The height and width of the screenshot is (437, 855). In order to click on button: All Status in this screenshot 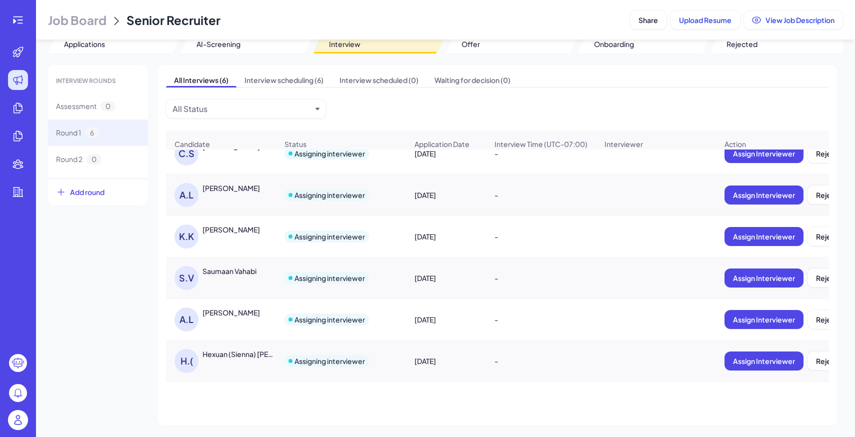, I will do `click(242, 109)`.